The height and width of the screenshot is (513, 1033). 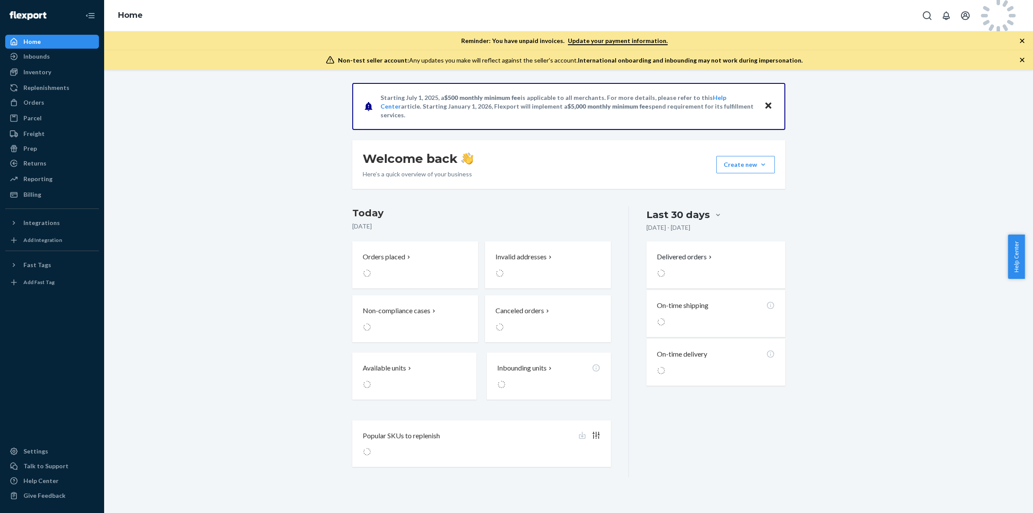 I want to click on button: Delivered orders, so click(x=685, y=257).